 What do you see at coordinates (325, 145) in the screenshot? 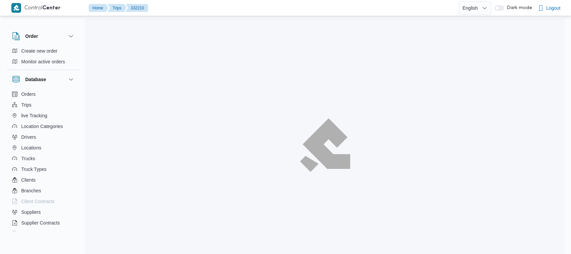
I see `img: ILLA Logo` at bounding box center [325, 145].